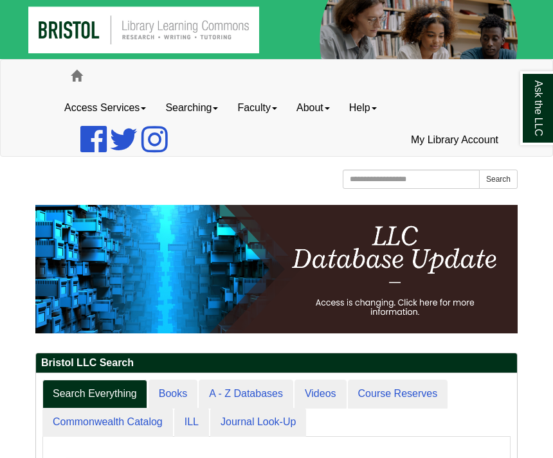 The image size is (553, 458). Describe the element at coordinates (94, 394) in the screenshot. I see `a: Search Everything` at that location.